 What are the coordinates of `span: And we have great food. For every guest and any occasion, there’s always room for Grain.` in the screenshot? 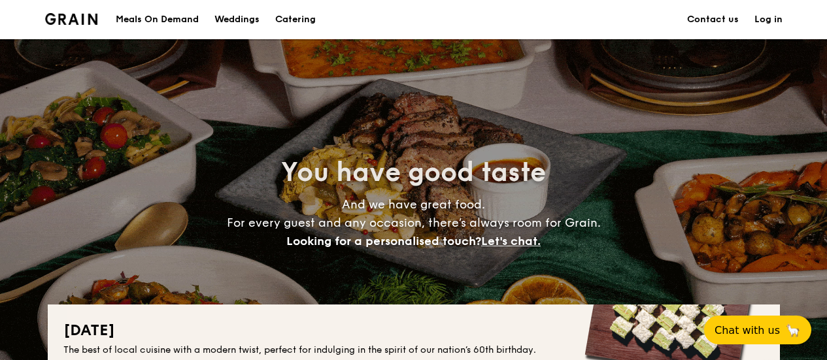 It's located at (414, 223).